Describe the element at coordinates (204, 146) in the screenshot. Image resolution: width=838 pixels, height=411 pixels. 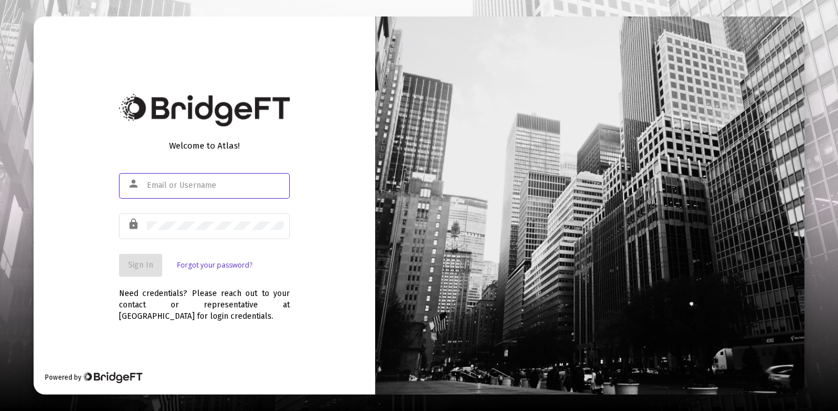
I see `div: Welcome to Atlas!` at that location.